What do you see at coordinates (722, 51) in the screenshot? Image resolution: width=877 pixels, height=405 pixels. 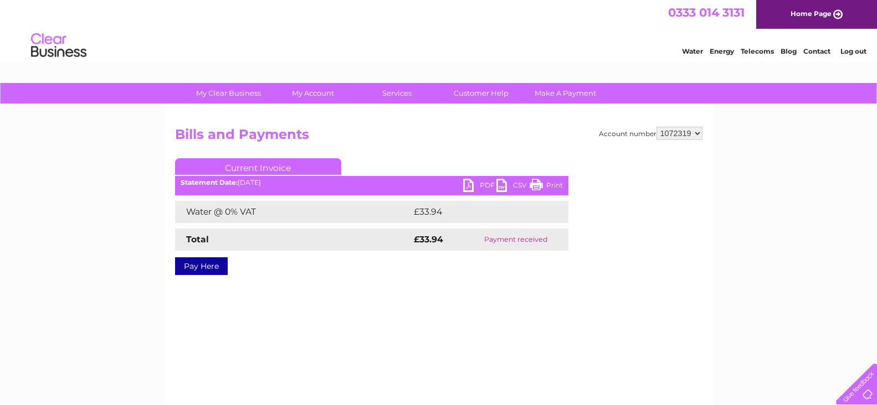 I see `a: Energy` at bounding box center [722, 51].